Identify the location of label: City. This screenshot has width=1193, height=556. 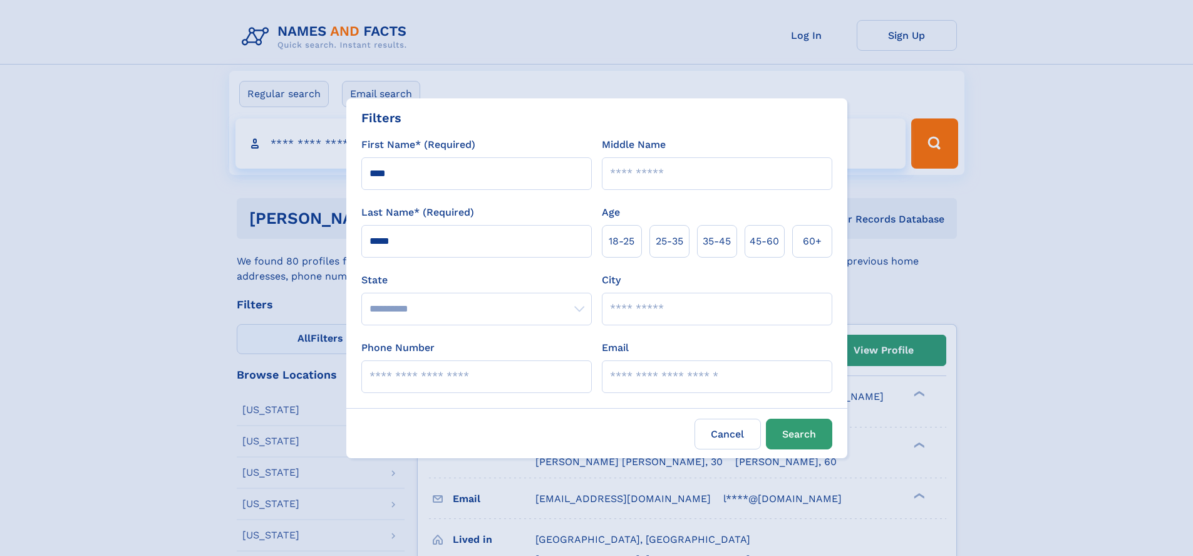
(611, 280).